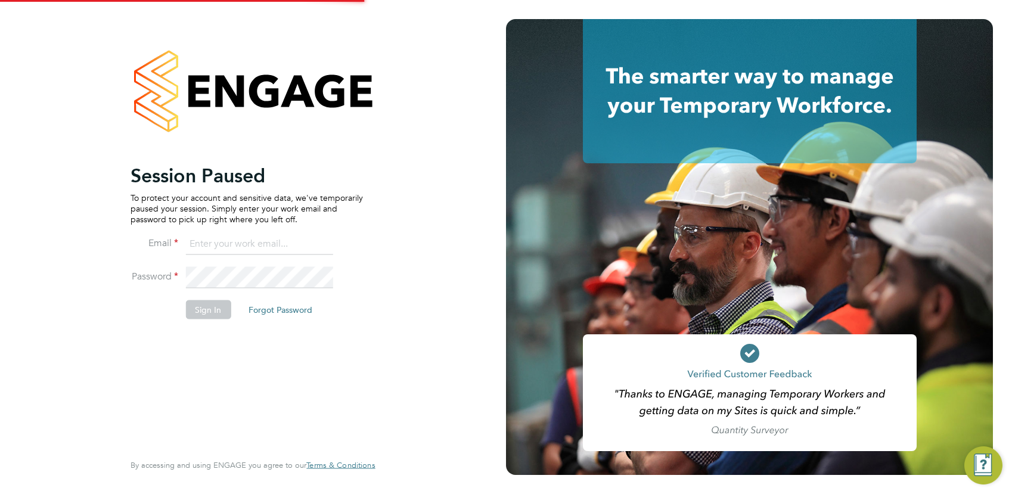 Image resolution: width=1012 pixels, height=494 pixels. I want to click on span: Terms & Conditions, so click(340, 465).